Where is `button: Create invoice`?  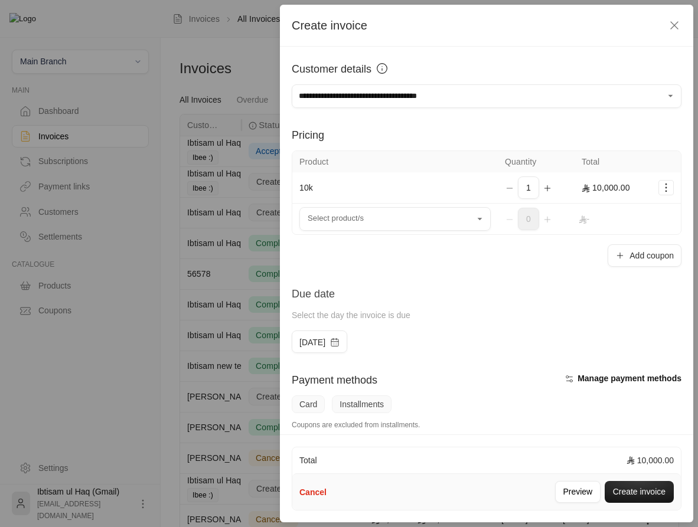 button: Create invoice is located at coordinates (639, 492).